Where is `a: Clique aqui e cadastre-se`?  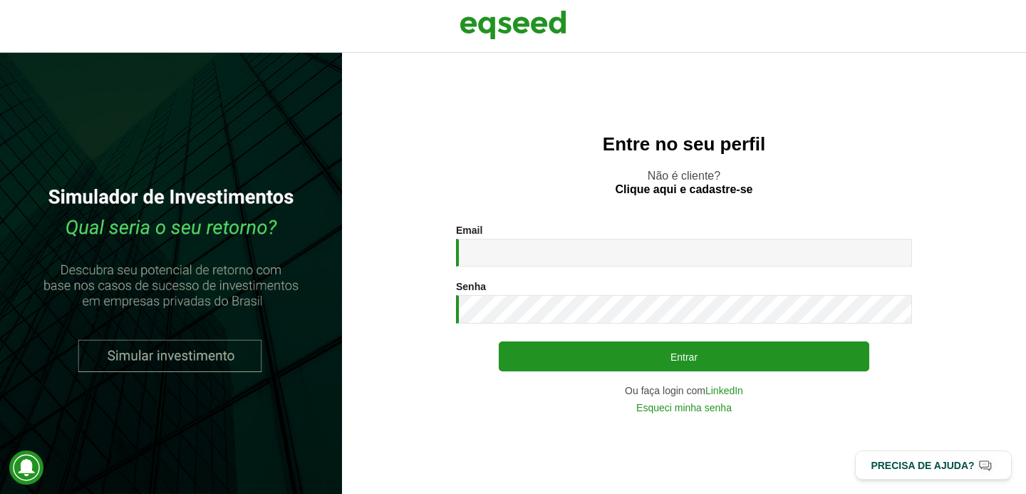 a: Clique aqui e cadastre-se is located at coordinates (684, 189).